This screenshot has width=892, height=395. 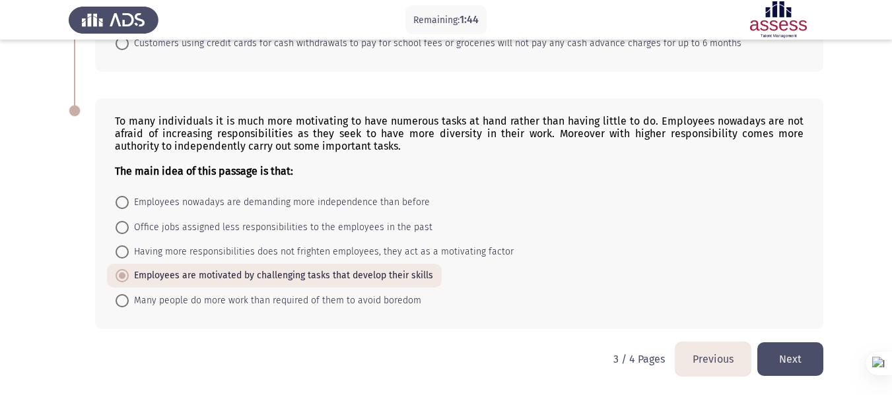 I want to click on img: Assess Talent Management logo, so click(x=114, y=20).